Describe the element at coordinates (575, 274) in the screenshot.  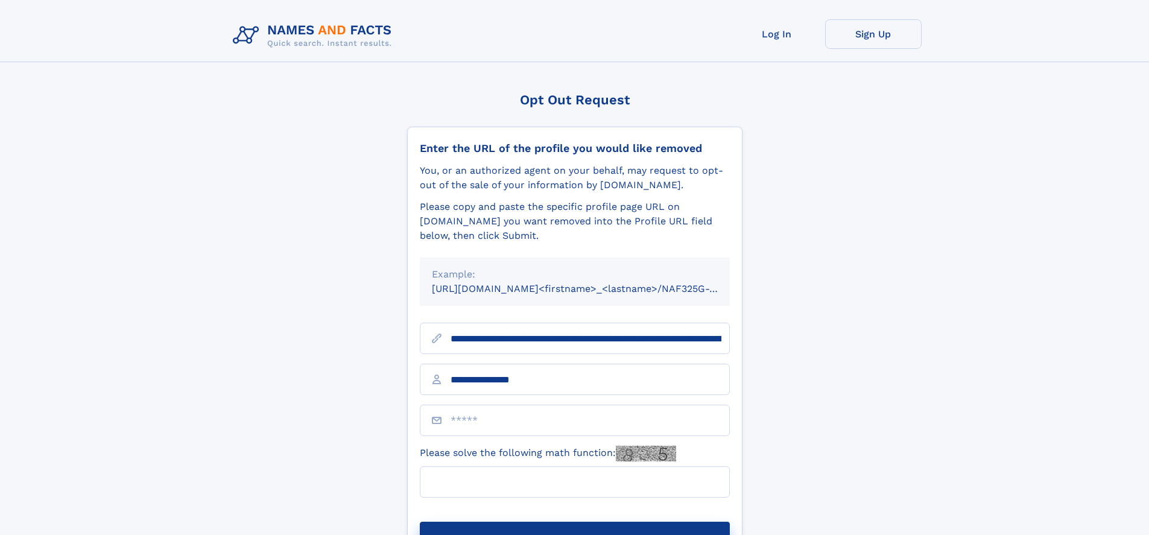
I see `div: Example:` at that location.